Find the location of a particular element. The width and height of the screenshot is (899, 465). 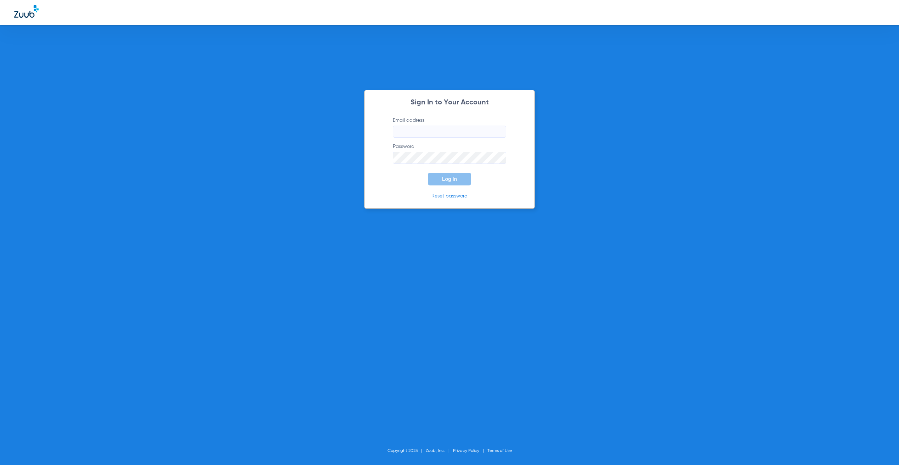

li: Copyright 2025 is located at coordinates (406, 451).